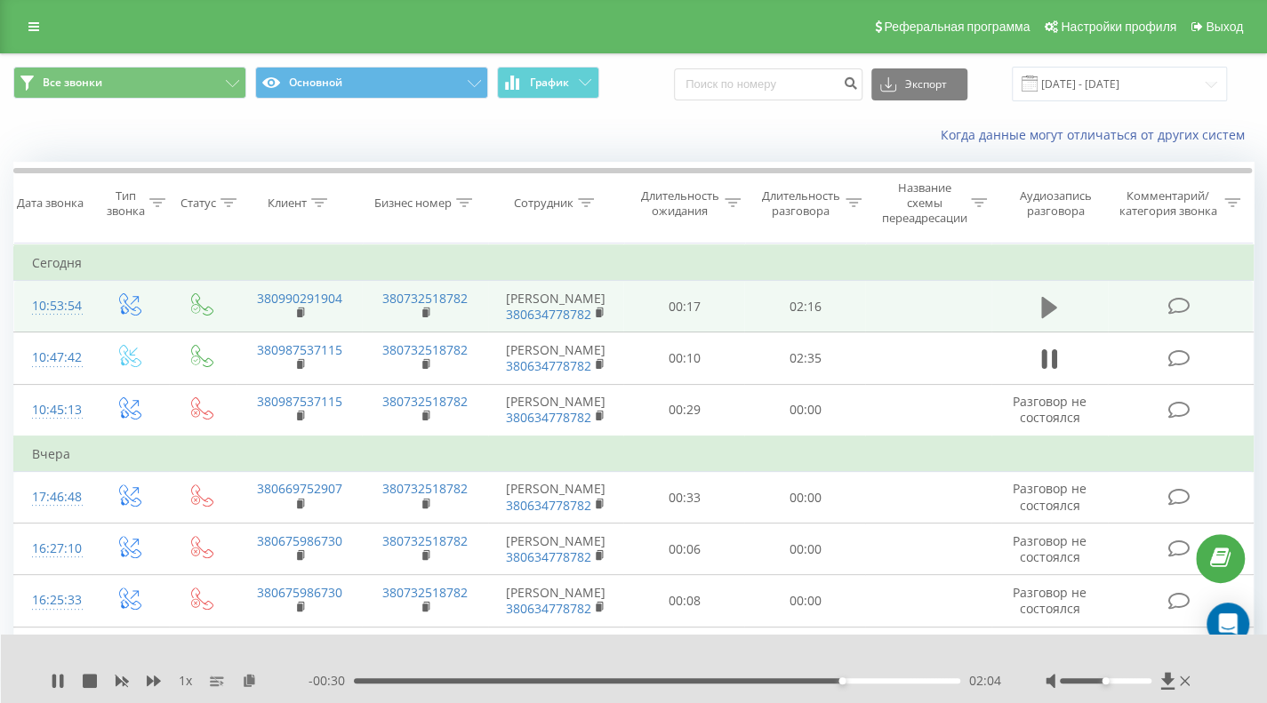 The width and height of the screenshot is (1267, 703). Describe the element at coordinates (683, 601) in the screenshot. I see `td: 00:08` at that location.